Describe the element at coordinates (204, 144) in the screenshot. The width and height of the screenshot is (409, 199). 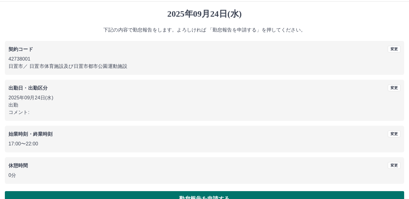
I see `p: 17:00 〜 22:00` at that location.